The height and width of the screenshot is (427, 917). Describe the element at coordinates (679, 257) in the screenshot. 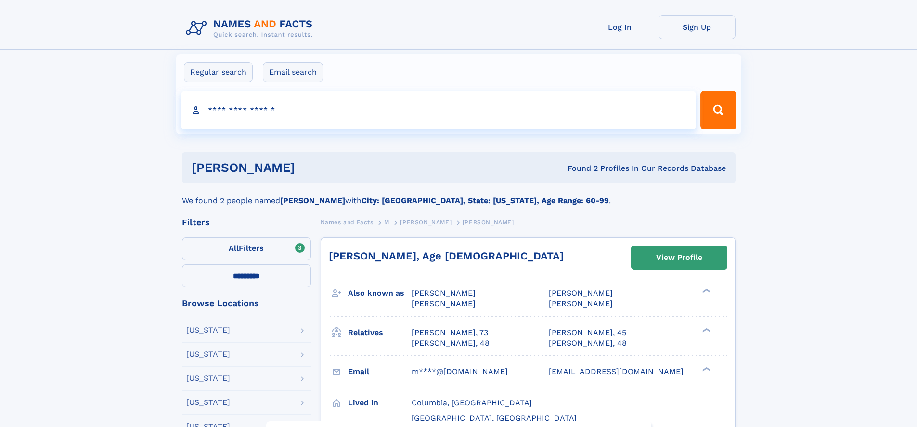

I see `div: View Profile` at that location.